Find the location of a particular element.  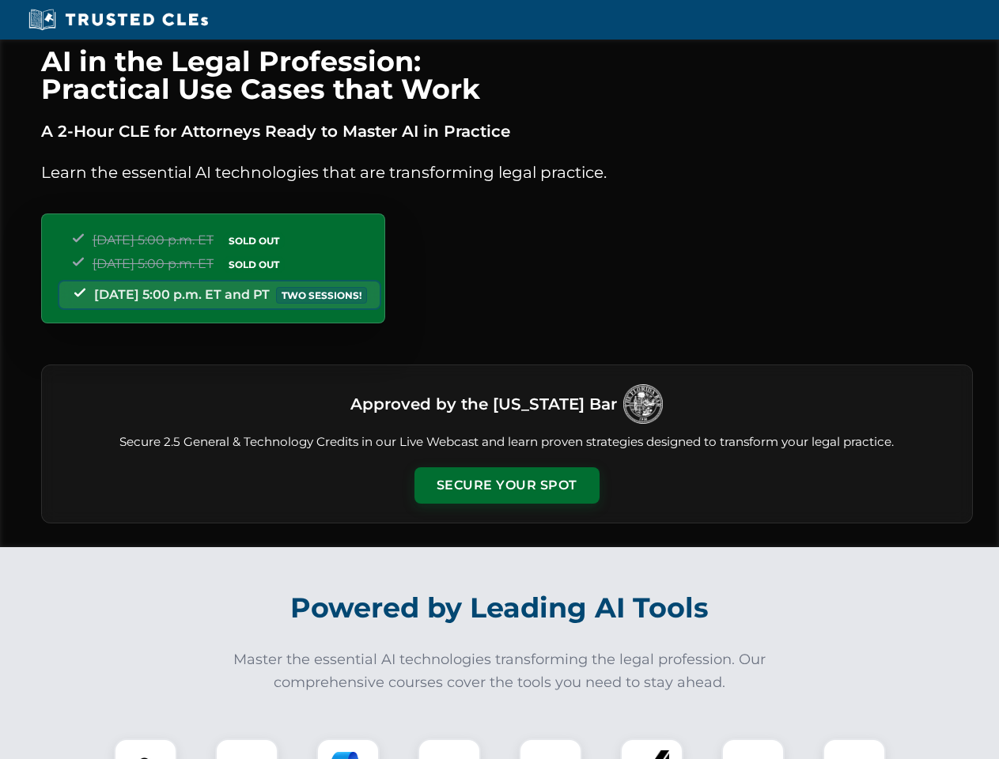

img: Trusted CLEs is located at coordinates (118, 20).